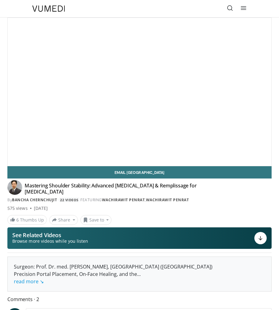 This screenshot has width=279, height=310. What do you see at coordinates (27, 220) in the screenshot?
I see `a: 6 Thumbs Up` at bounding box center [27, 220].